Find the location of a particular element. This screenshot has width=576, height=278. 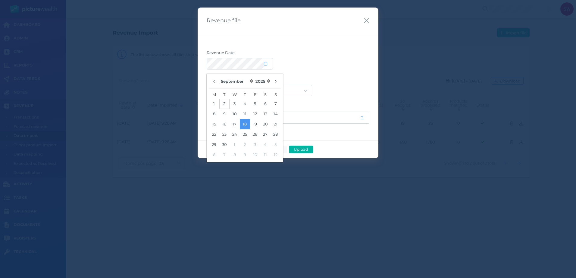

span: M is located at coordinates (214, 95).